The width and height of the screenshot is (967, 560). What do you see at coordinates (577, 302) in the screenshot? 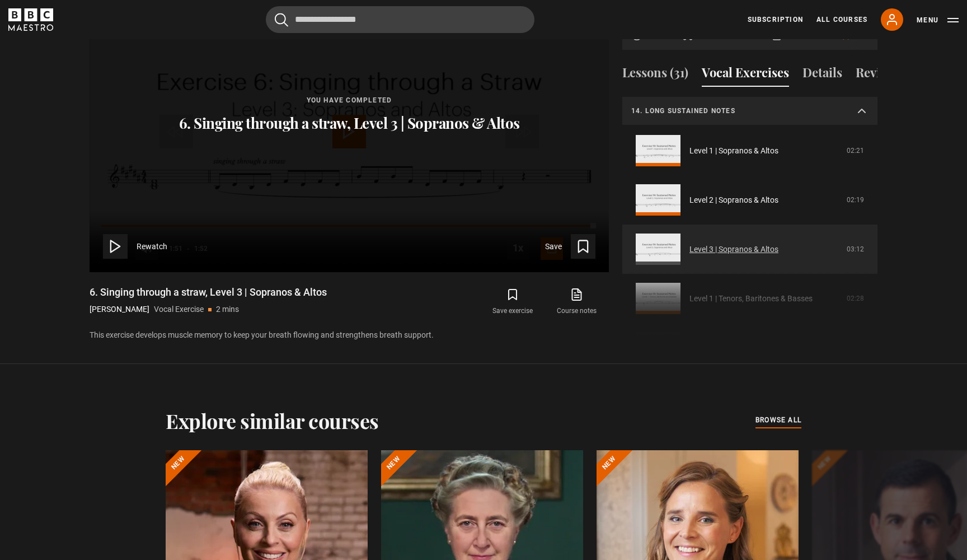
I see `a: Course notes` at bounding box center [577, 302].